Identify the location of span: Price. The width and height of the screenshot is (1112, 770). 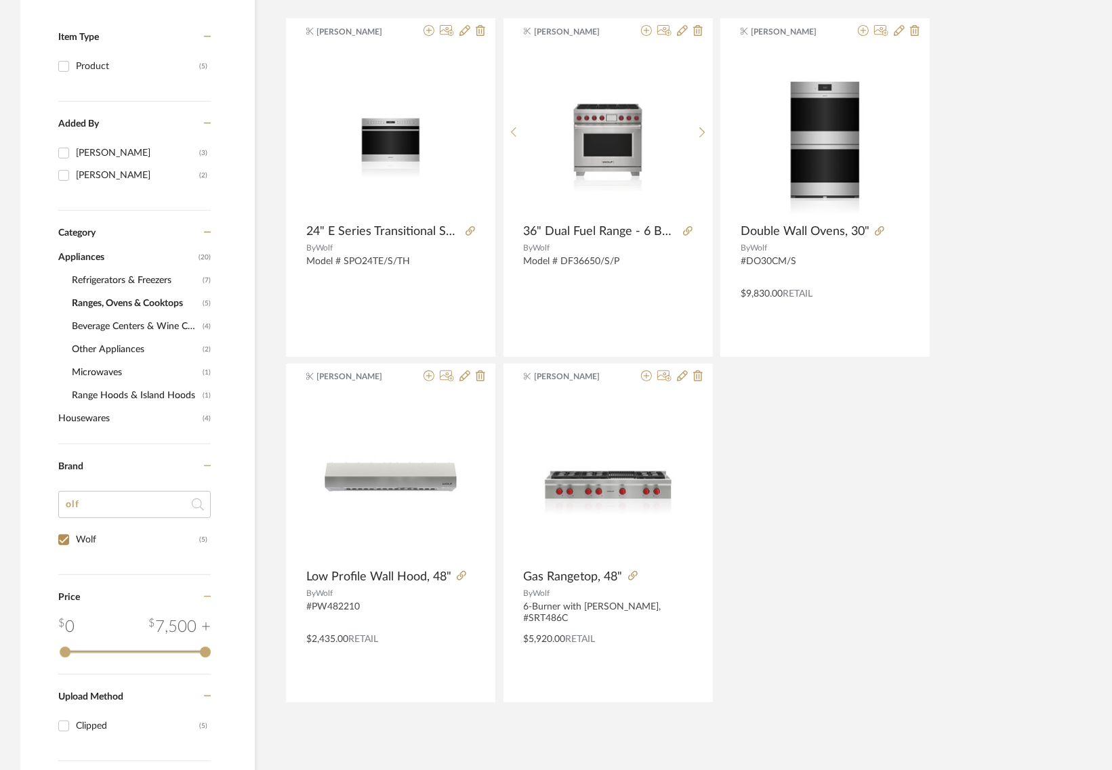
(69, 597).